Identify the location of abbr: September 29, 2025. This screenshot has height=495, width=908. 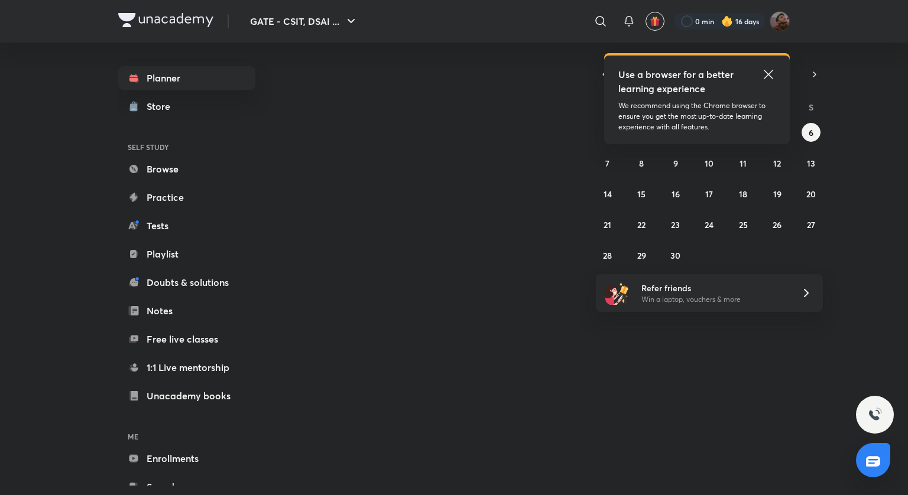
(641, 255).